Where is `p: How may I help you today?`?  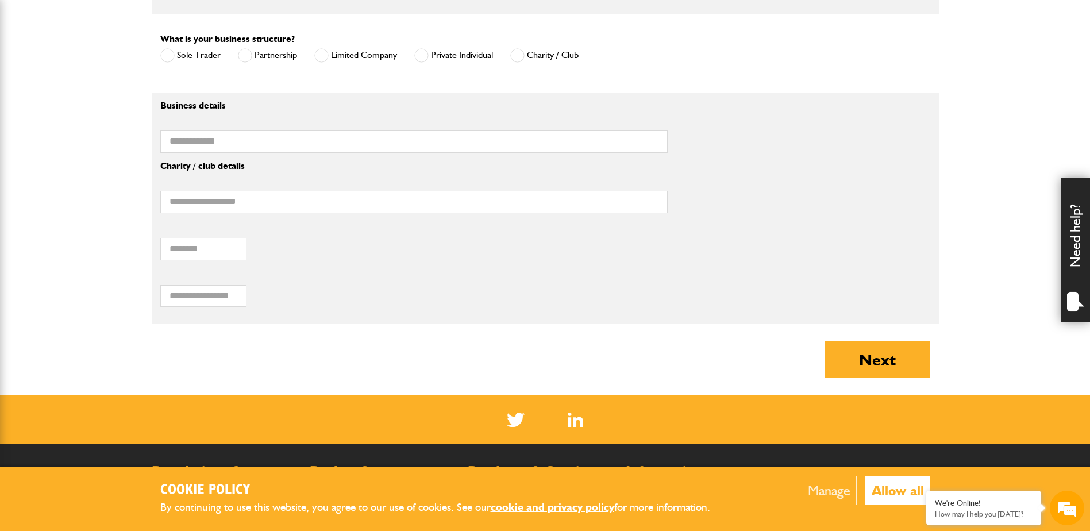 p: How may I help you today? is located at coordinates (984, 514).